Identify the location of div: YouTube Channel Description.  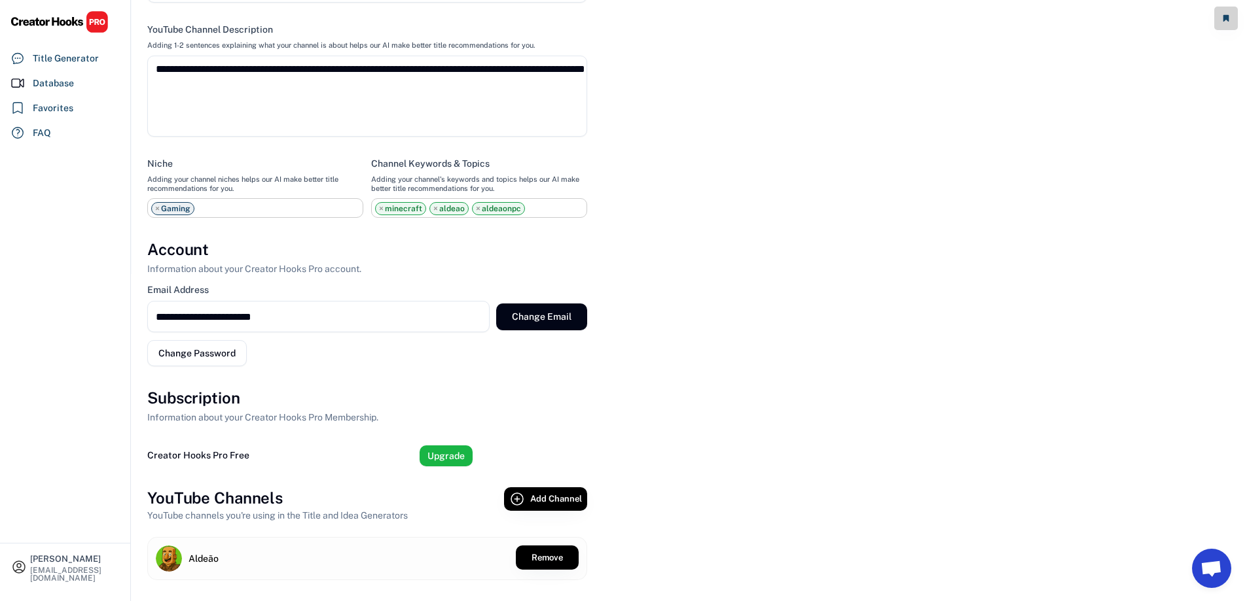
(210, 29).